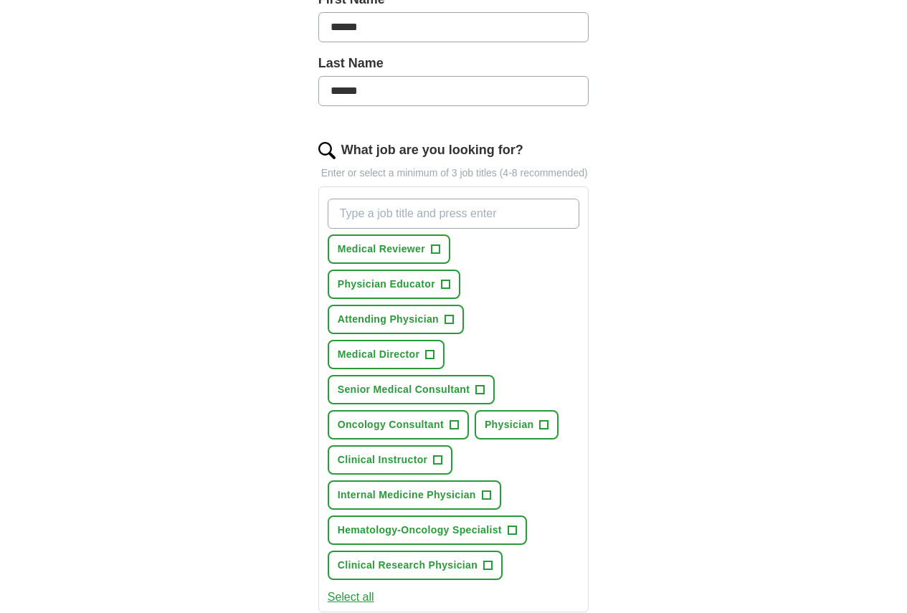 The image size is (907, 613). I want to click on span: Medical Director, so click(378, 354).